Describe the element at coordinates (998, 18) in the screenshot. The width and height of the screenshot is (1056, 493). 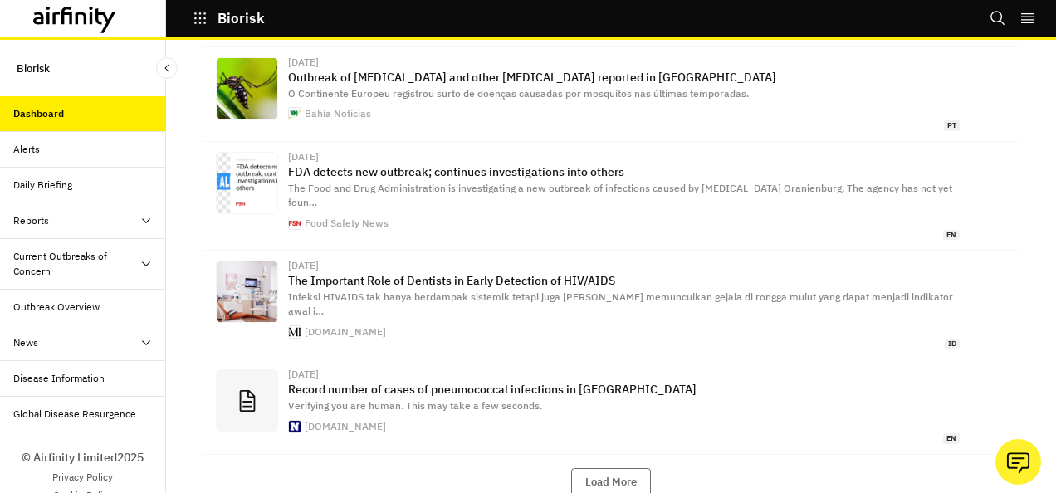
I see `button: Search` at that location.